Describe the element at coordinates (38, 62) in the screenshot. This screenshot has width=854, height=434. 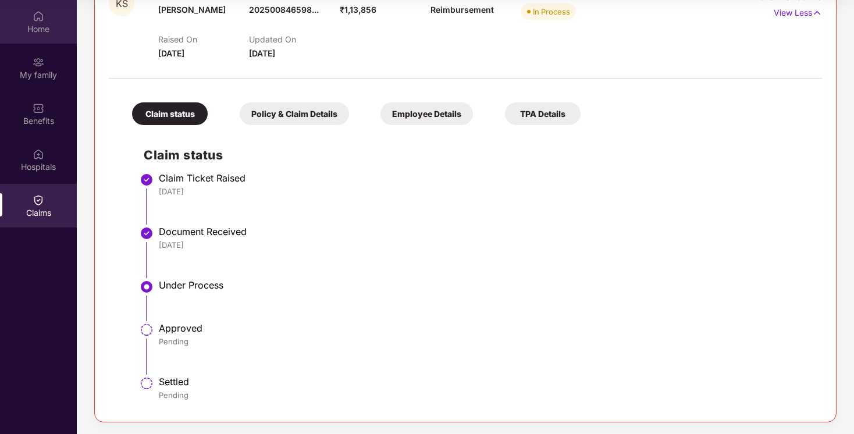
I see `img: svg+xml;base64,PHN2ZyB3aWR0aD0iMjAiIGhlaWdodD0iMjAiIHZpZXdCb3g9IjAgMCAyMCAyMCIgZmlsbD0ibm9uZSIgeG...` at that location.